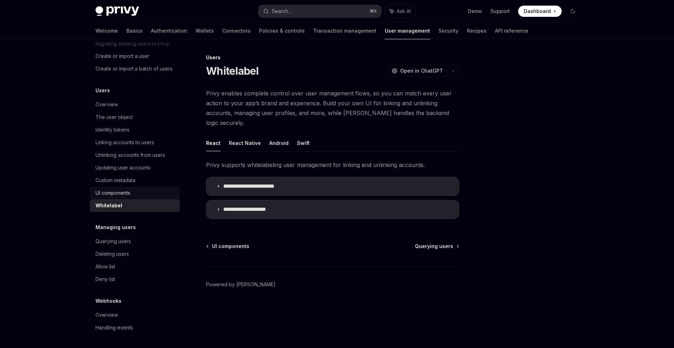 Image resolution: width=674 pixels, height=348 pixels. What do you see at coordinates (113, 193) in the screenshot?
I see `div: UI components` at bounding box center [113, 193].